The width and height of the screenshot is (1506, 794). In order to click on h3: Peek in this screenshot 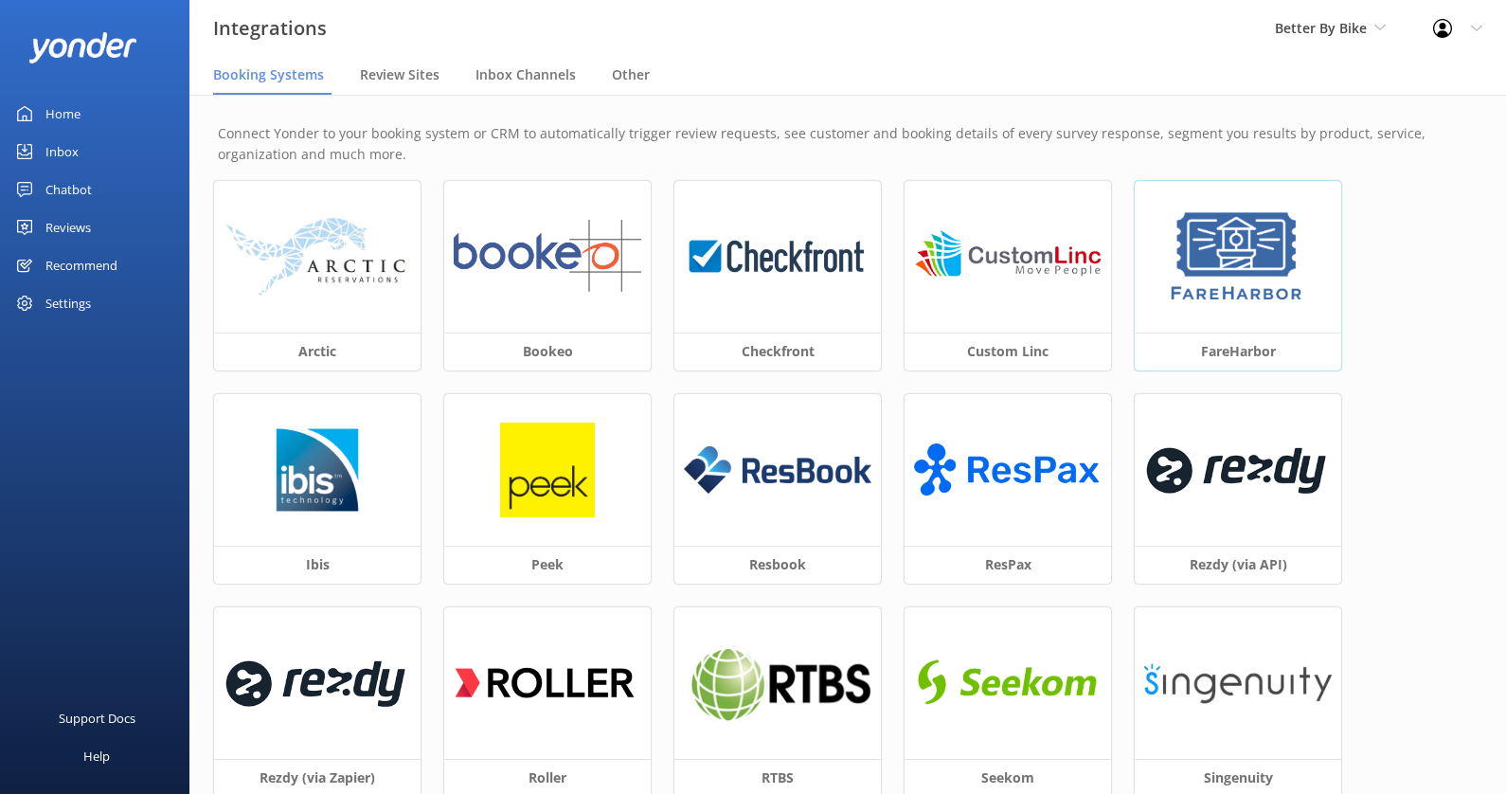, I will do `click(548, 565)`.